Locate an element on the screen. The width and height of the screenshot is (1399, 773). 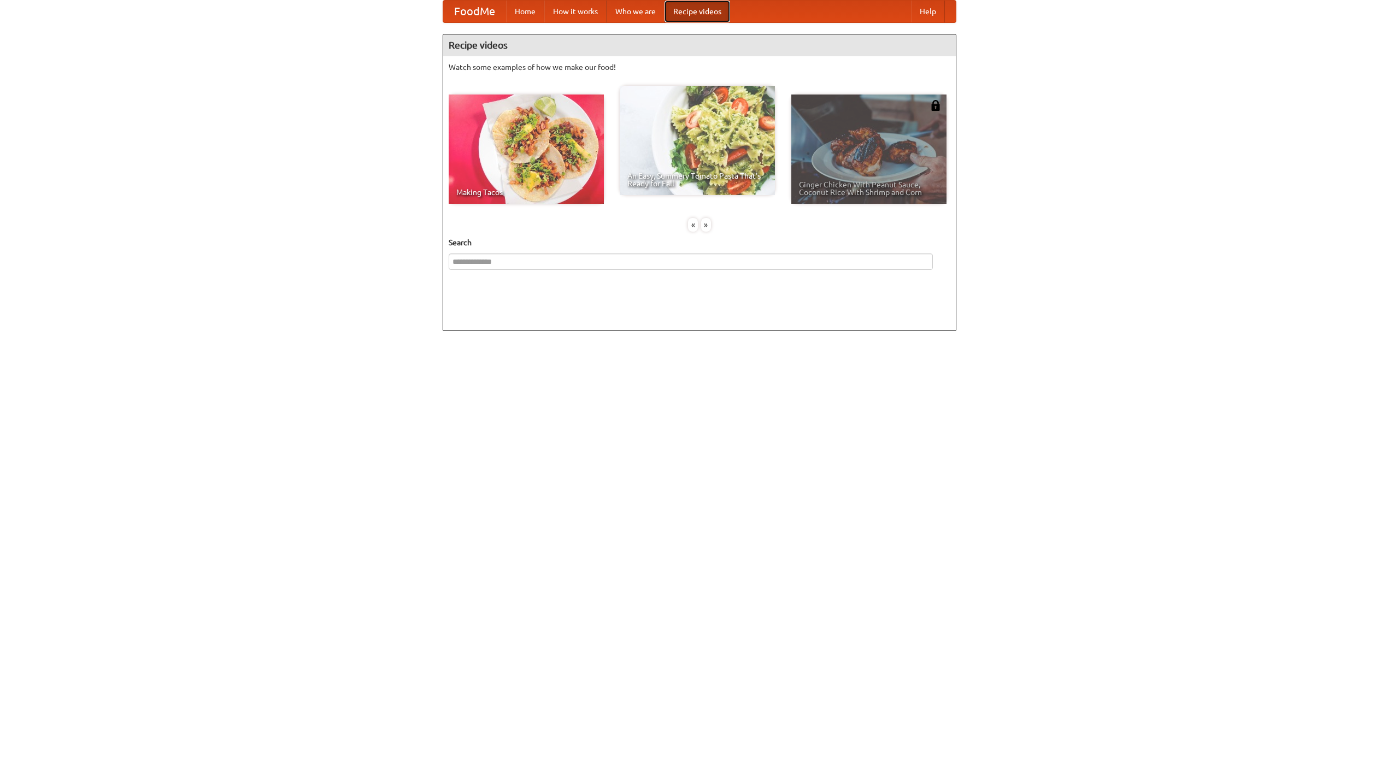
a: Help is located at coordinates (928, 11).